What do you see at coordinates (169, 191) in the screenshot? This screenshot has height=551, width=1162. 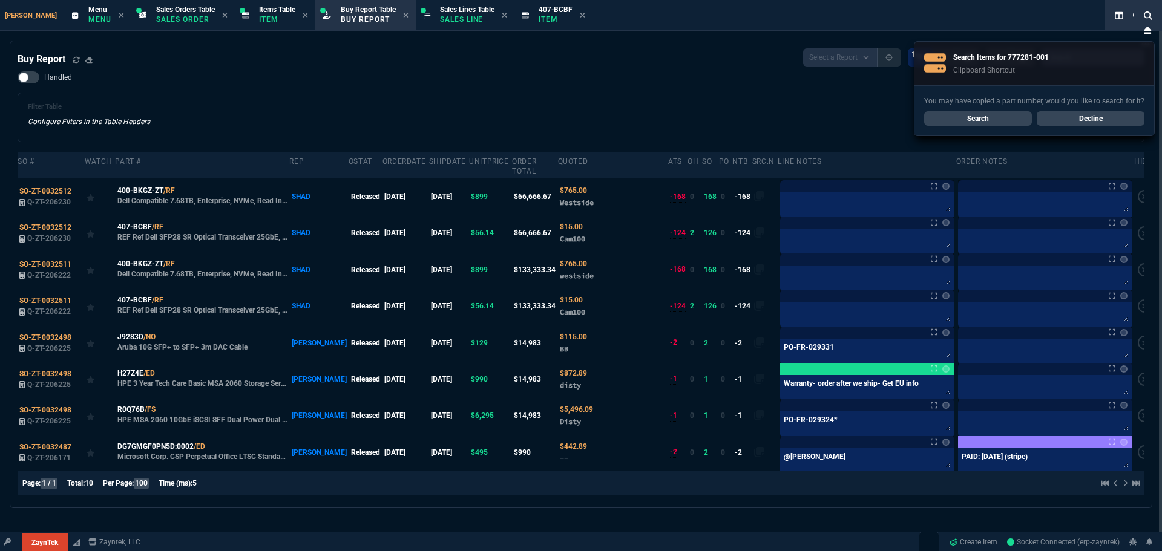 I see `a: /RF` at bounding box center [169, 191].